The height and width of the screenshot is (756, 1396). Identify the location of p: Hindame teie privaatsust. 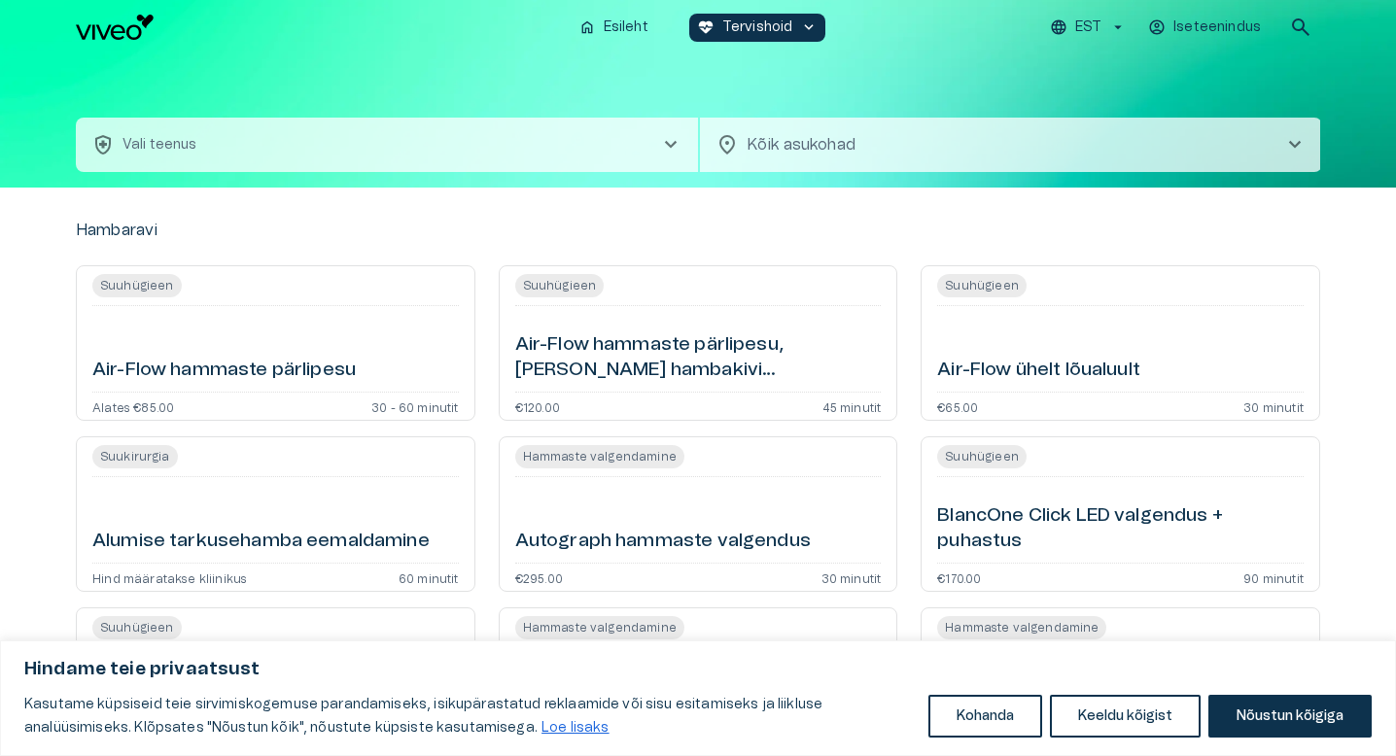
(698, 670).